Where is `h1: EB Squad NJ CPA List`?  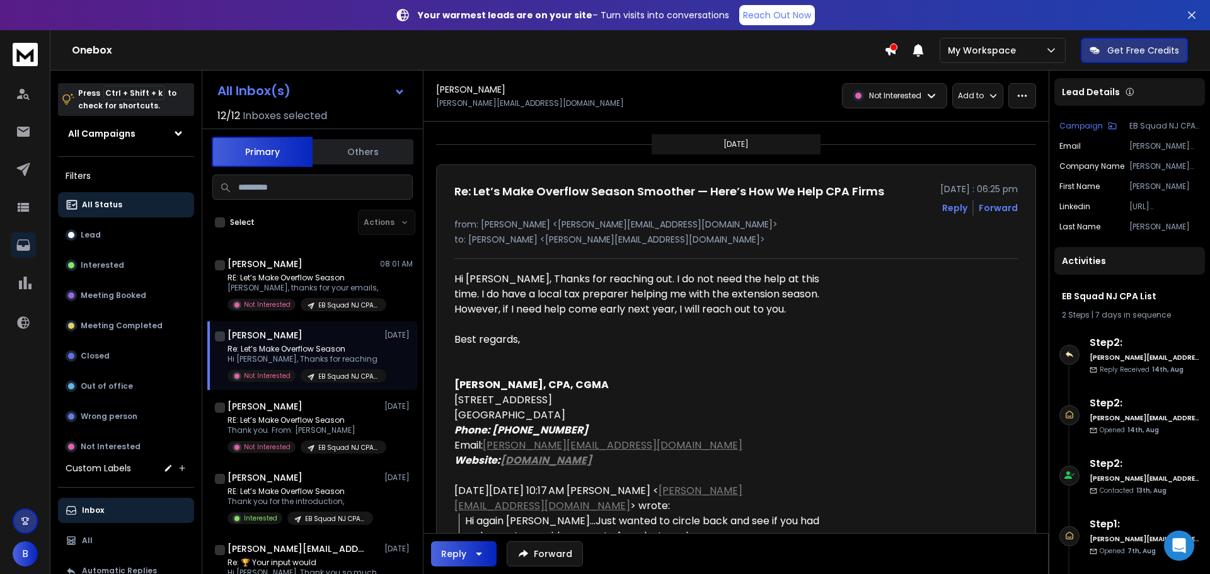 h1: EB Squad NJ CPA List is located at coordinates (1130, 296).